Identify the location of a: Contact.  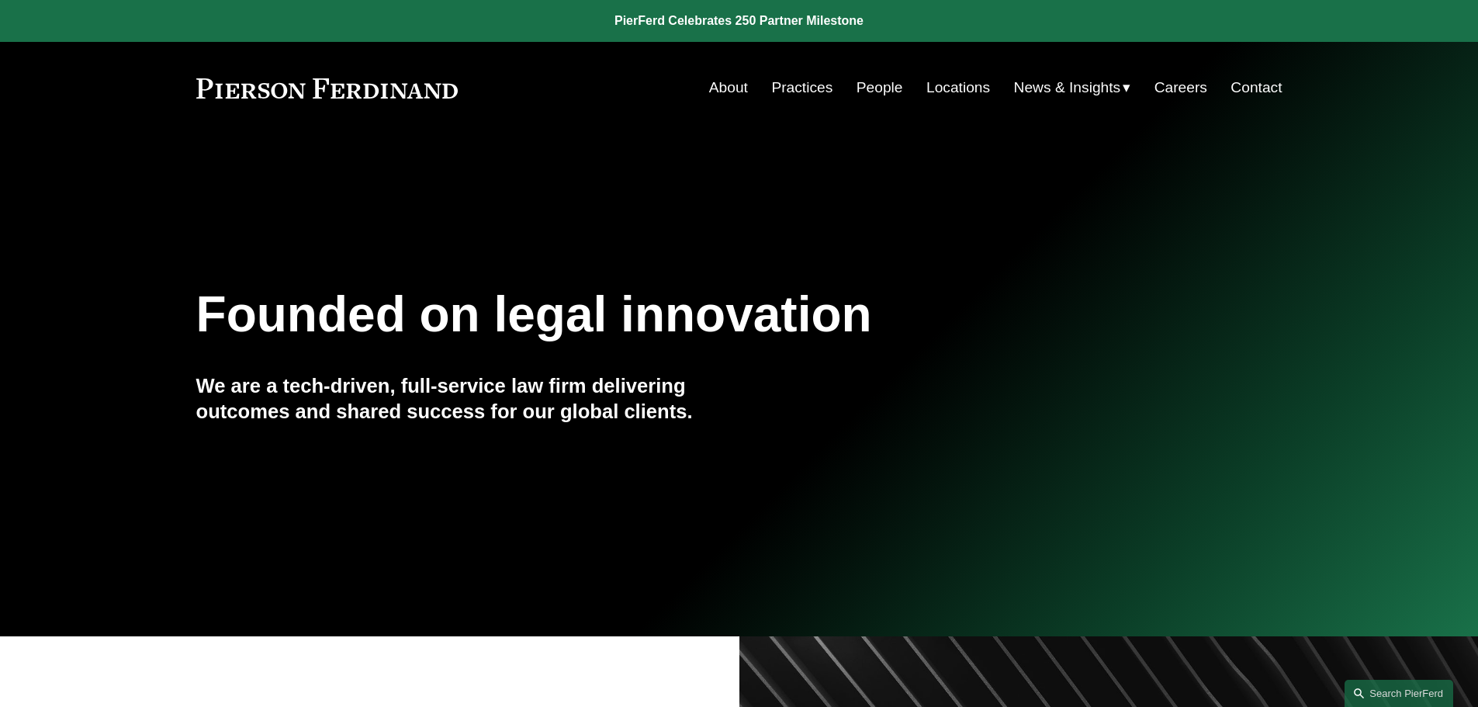
(1256, 88).